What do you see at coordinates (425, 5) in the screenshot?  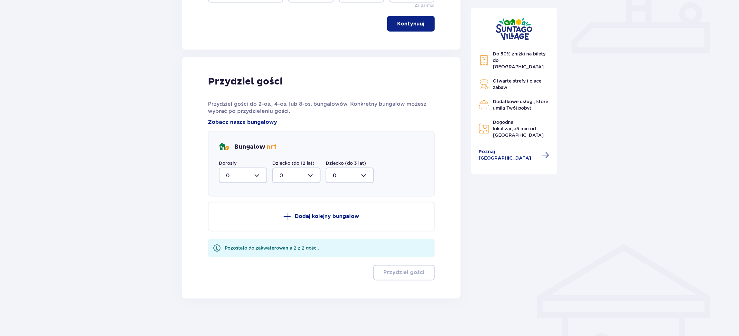 I see `p: Za darmo!` at bounding box center [425, 5].